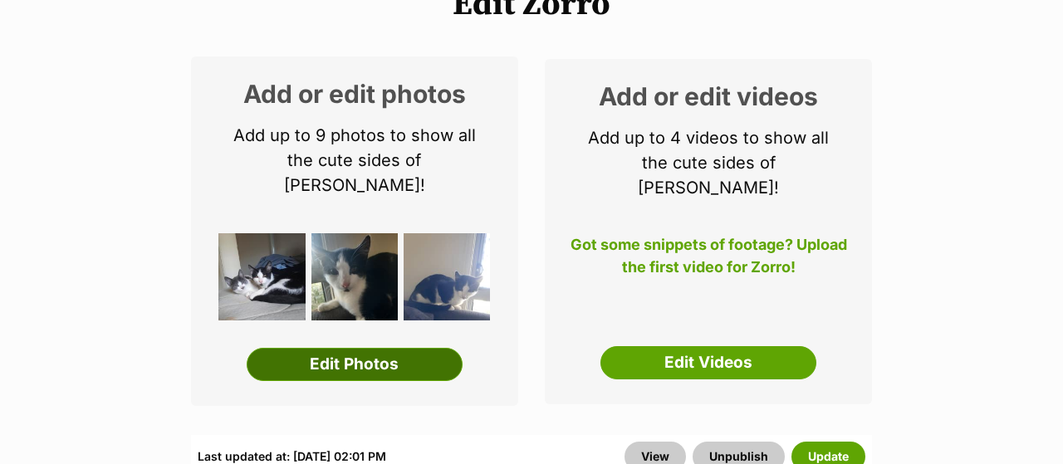 The width and height of the screenshot is (1063, 464). I want to click on a: Edit Videos, so click(708, 363).